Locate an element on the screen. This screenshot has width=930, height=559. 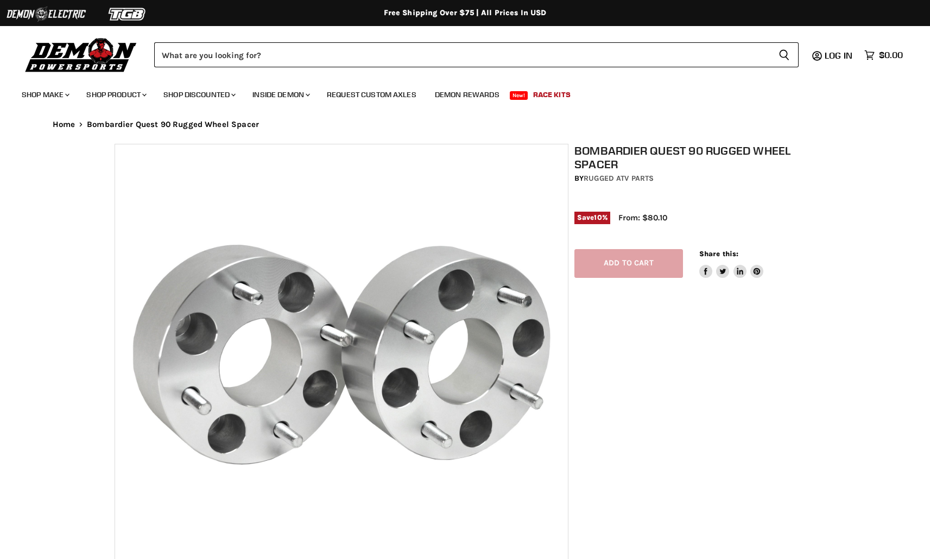
span: Log in is located at coordinates (838, 55).